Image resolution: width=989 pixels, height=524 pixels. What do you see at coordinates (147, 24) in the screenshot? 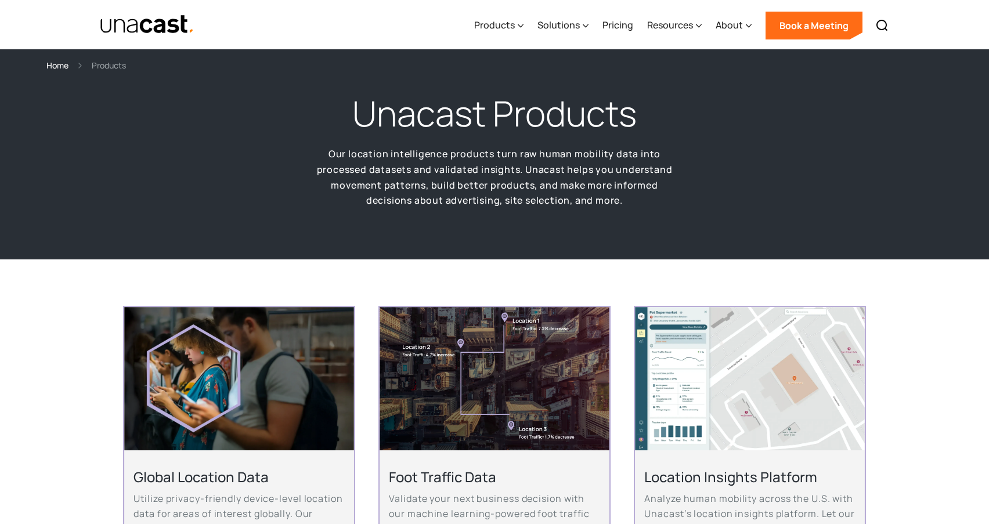
I see `img: Unacast text logo` at bounding box center [147, 24].